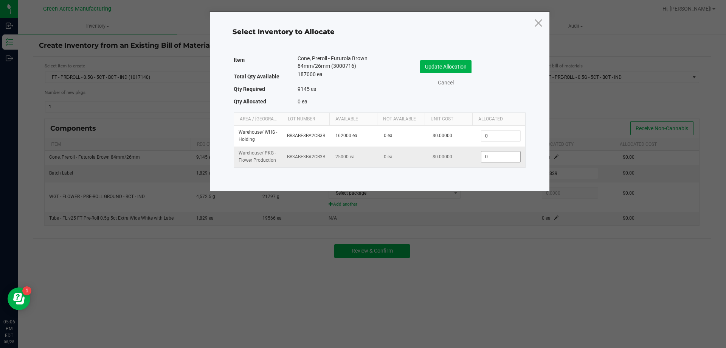 The height and width of the screenshot is (348, 726). Describe the element at coordinates (250, 101) in the screenshot. I see `label: Qty Allocated` at that location.